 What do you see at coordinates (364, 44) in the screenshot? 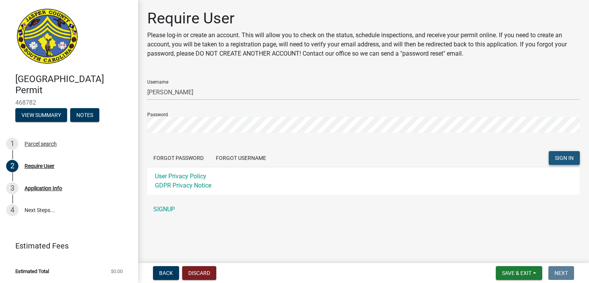
I see `p: Please log-in or create an account. This will allow you to check on the status, schedule inspecti...` at bounding box center [364, 44].